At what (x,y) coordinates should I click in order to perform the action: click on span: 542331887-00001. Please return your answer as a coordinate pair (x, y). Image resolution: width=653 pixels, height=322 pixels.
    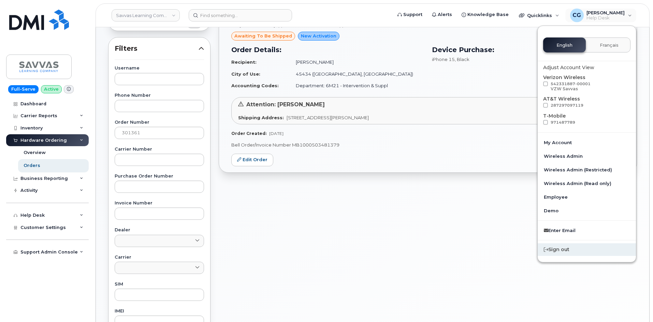
    Looking at the image, I should click on (570, 86).